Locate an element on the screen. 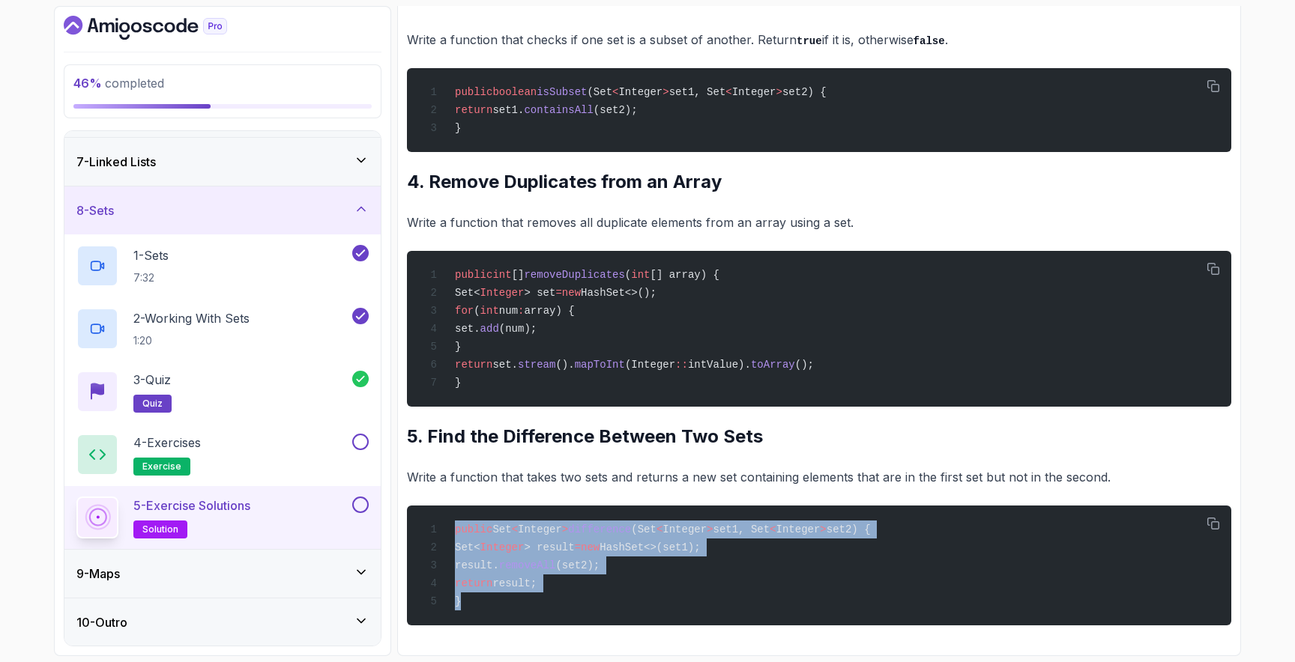 Image resolution: width=1295 pixels, height=662 pixels. h3: 10 - Outro is located at coordinates (102, 623).